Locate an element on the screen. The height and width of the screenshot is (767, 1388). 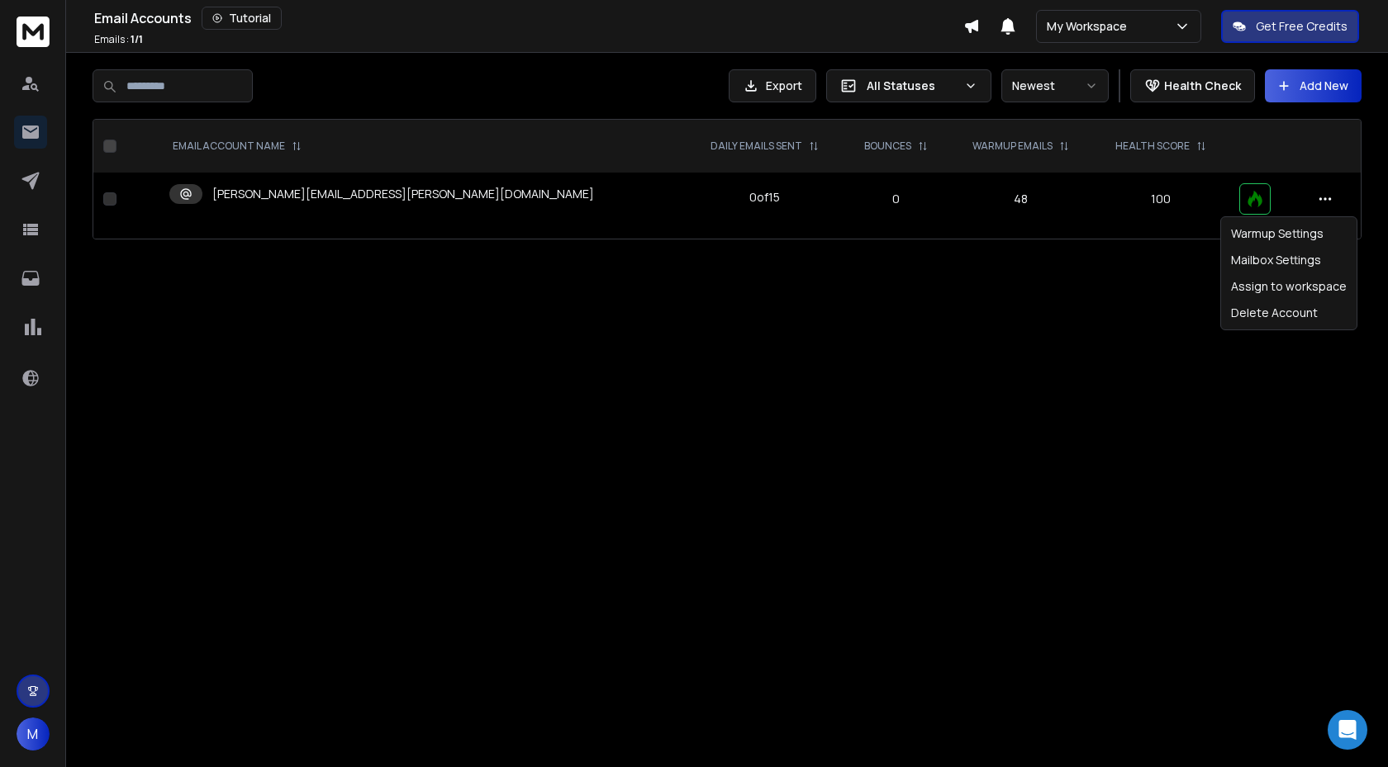
div: Warmup Settings is located at coordinates (1289, 234).